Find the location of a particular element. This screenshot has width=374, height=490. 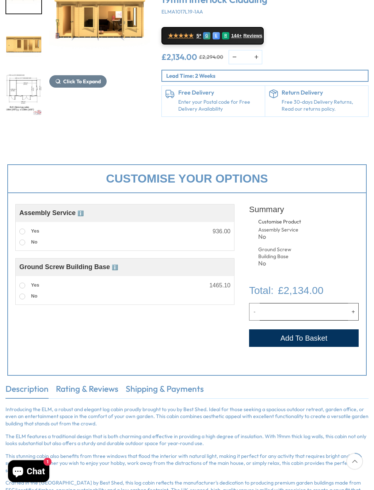

div: Customise Product is located at coordinates (293, 222).